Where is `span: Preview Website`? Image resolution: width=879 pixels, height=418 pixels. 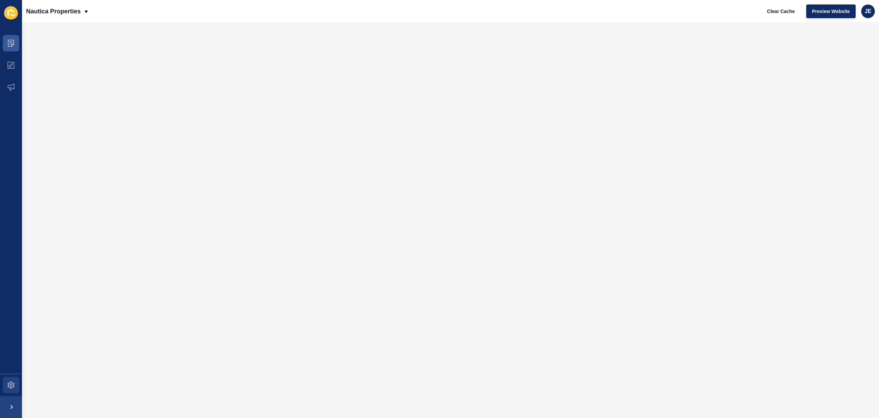
span: Preview Website is located at coordinates (831, 11).